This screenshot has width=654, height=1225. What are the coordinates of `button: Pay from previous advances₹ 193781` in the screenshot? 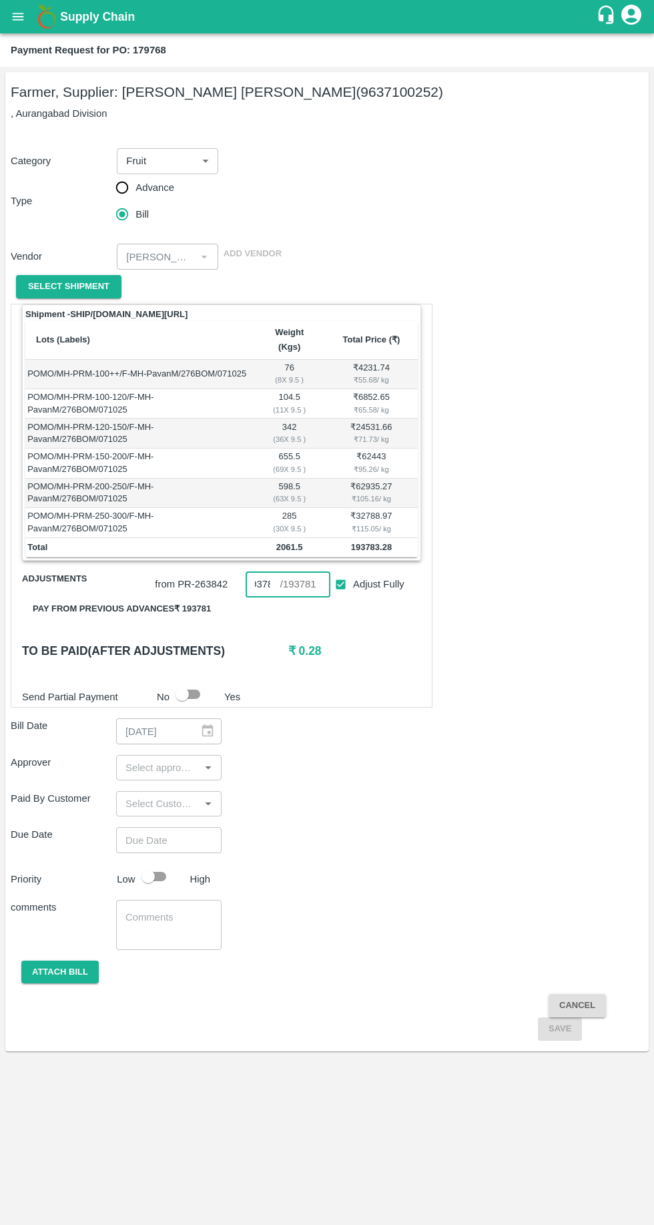 It's located at (122, 609).